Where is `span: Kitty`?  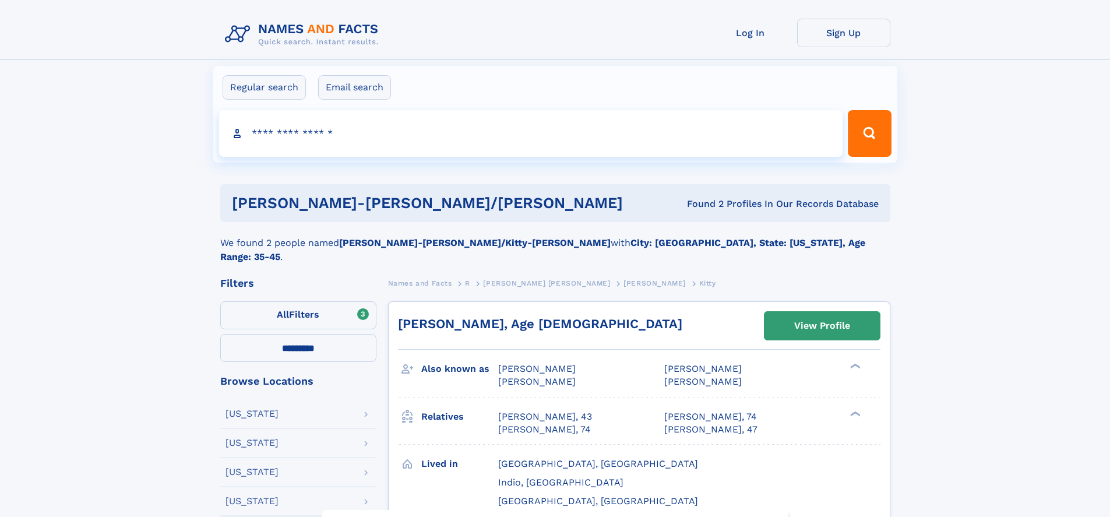
span: Kitty is located at coordinates (707, 283).